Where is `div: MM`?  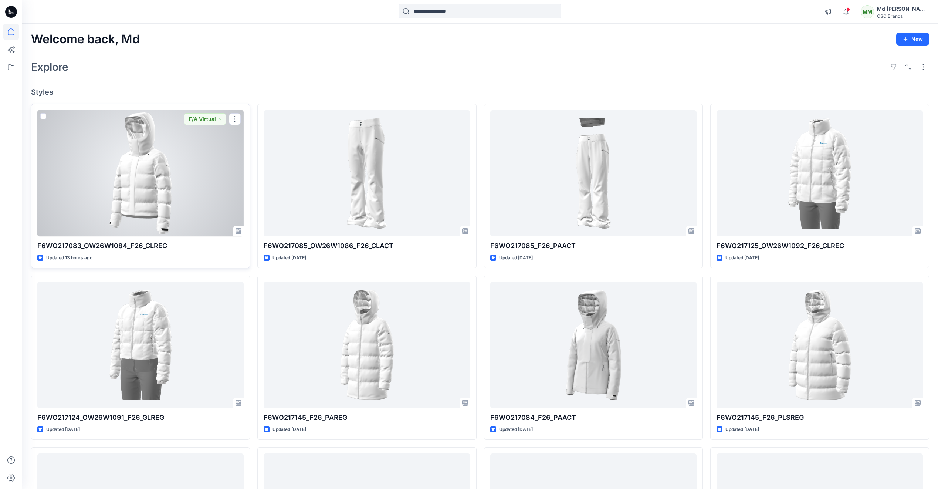
div: MM is located at coordinates (868, 12).